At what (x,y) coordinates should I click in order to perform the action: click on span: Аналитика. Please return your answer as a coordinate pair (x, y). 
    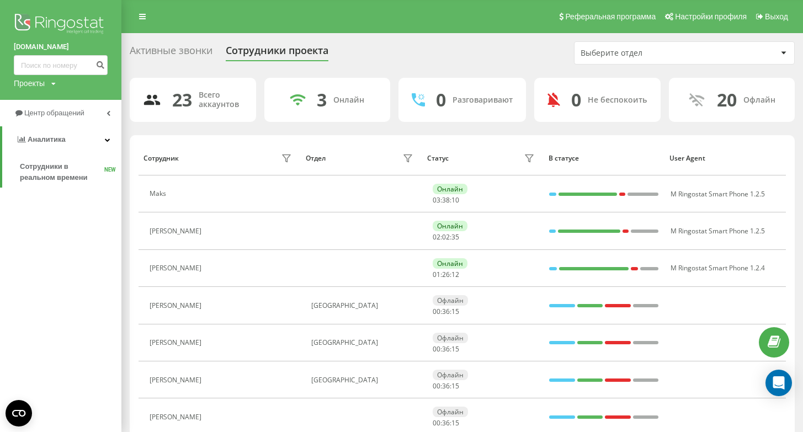
    Looking at the image, I should click on (46, 139).